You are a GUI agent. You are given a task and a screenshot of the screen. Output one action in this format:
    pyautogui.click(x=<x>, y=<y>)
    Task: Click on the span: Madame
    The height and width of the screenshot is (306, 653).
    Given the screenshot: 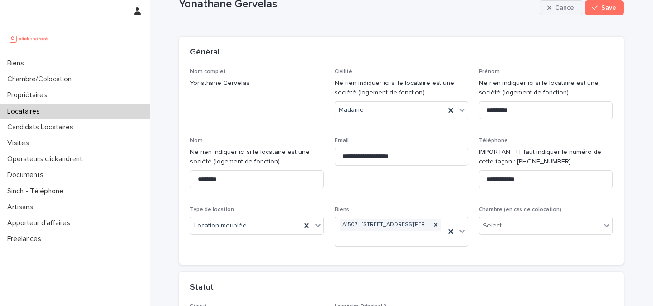 What is the action you would take?
    pyautogui.click(x=351, y=110)
    